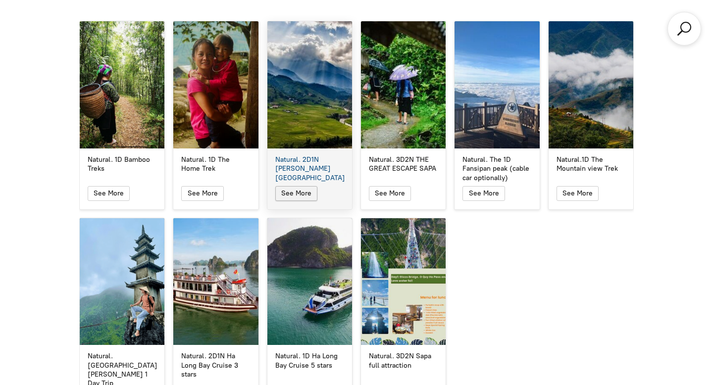  Describe the element at coordinates (403, 164) in the screenshot. I see `div: Natural. 3D2N THE GREAT ESCAPE SAPA` at that location.